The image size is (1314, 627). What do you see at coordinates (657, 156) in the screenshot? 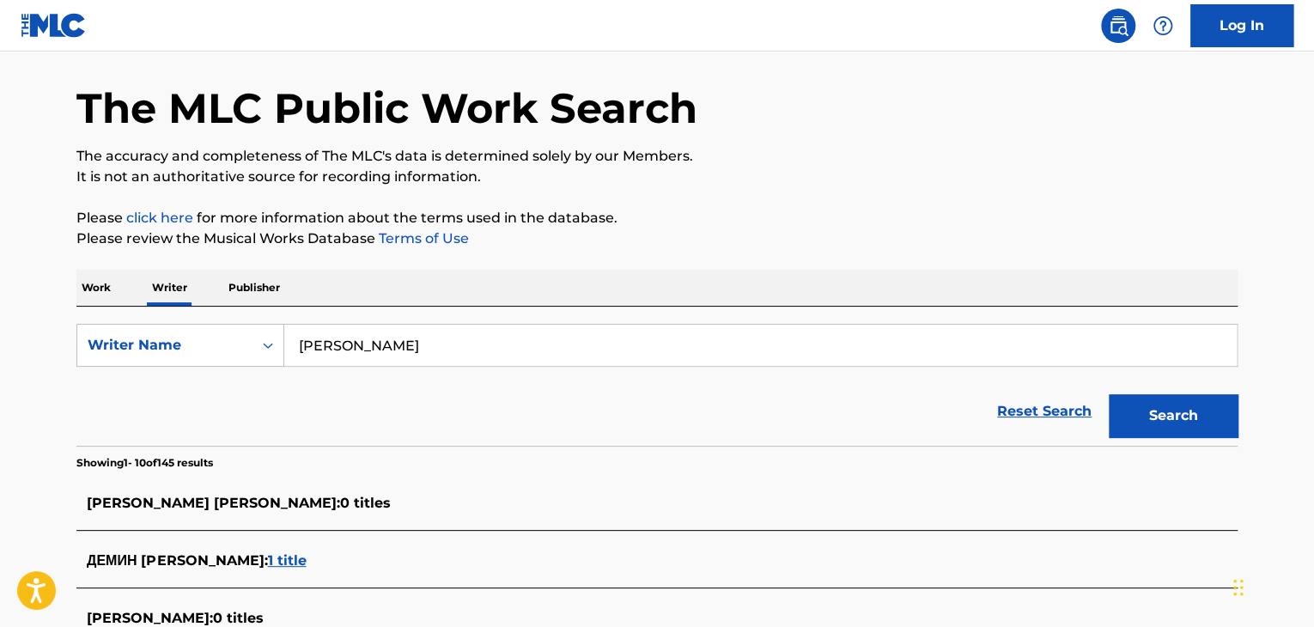
I see `p: The accuracy and completeness of The MLC's data is determined solely by our Members.` at bounding box center [657, 156].